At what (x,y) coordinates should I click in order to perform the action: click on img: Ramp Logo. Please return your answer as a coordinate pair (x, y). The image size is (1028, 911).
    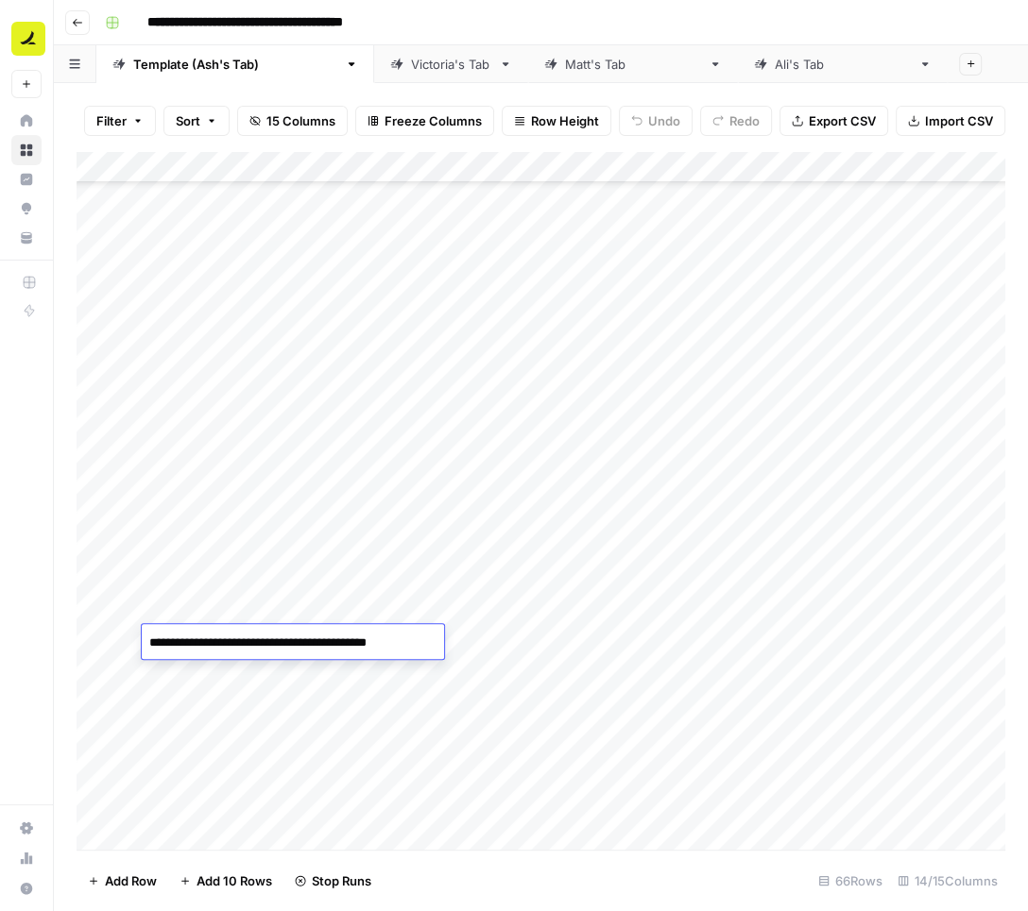
    Looking at the image, I should click on (28, 39).